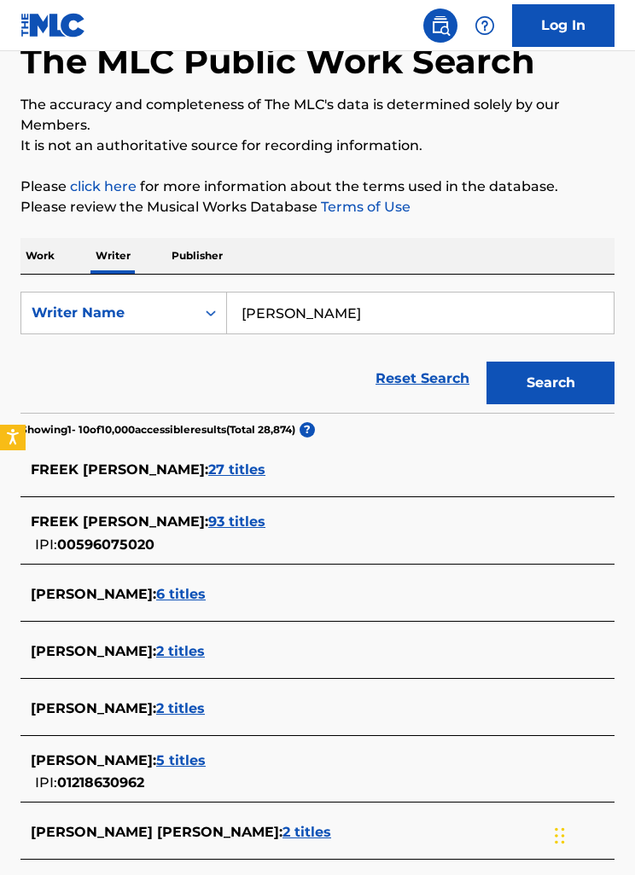 The image size is (635, 875). Describe the element at coordinates (181, 594) in the screenshot. I see `span: 6 titles` at that location.